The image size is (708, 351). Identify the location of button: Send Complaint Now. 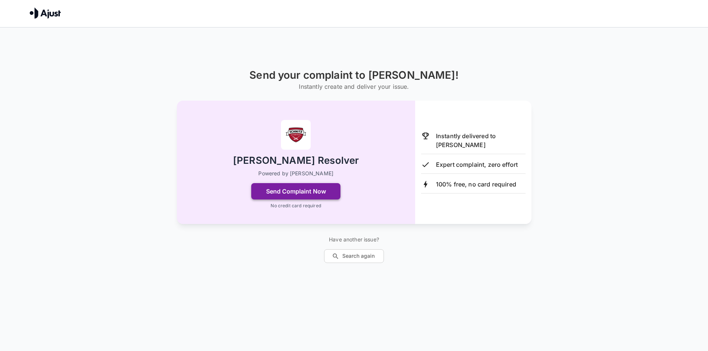
(296, 192).